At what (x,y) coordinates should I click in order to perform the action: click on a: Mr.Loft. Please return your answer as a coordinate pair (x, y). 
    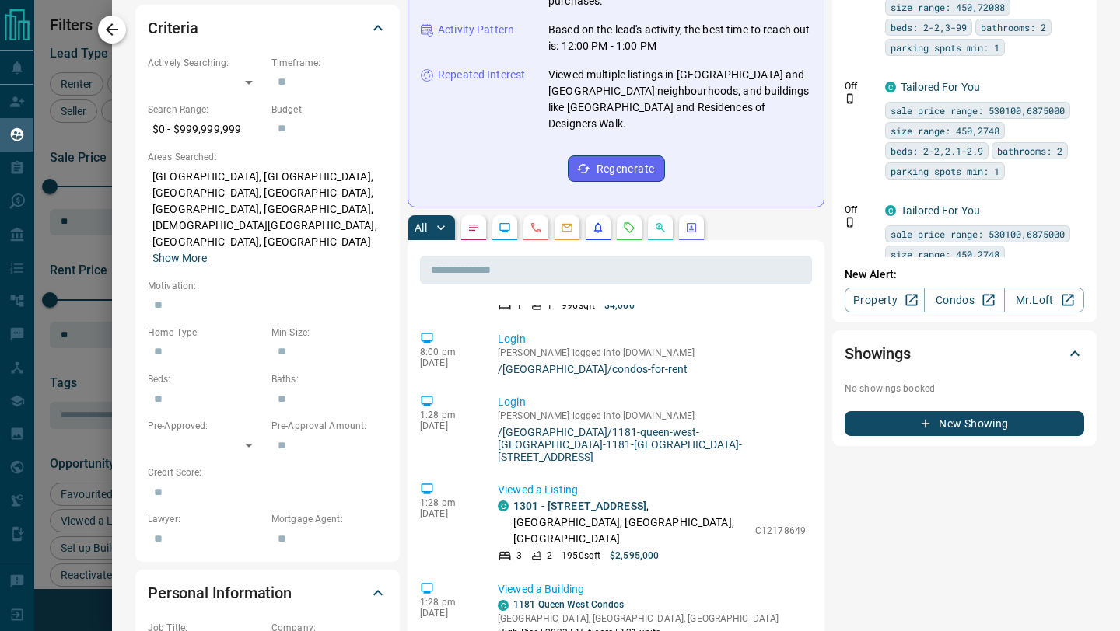
    Looking at the image, I should click on (1043, 300).